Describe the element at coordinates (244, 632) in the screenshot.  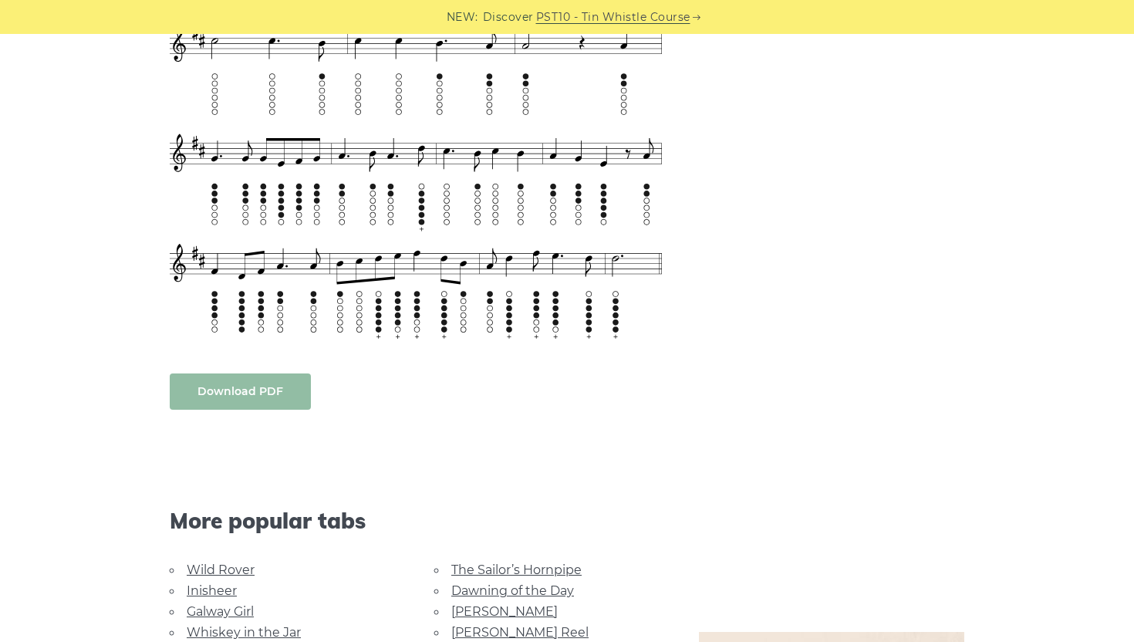
I see `a: Whiskey in the Jar` at that location.